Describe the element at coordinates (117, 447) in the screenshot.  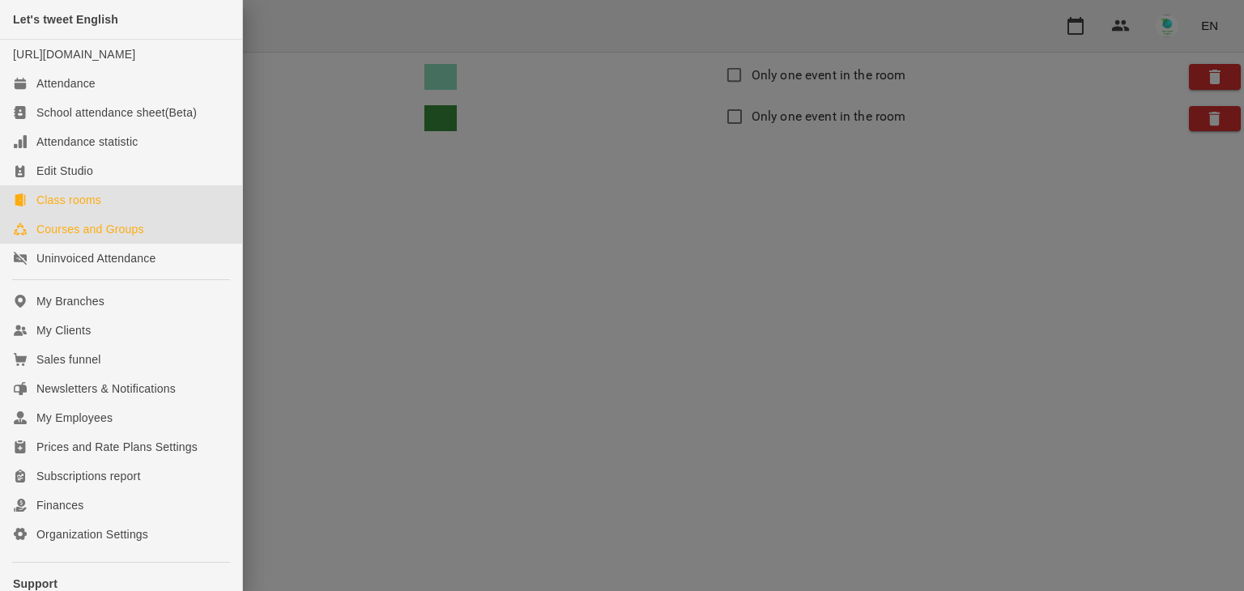
I see `div: Prices and Rate Plans Settings` at that location.